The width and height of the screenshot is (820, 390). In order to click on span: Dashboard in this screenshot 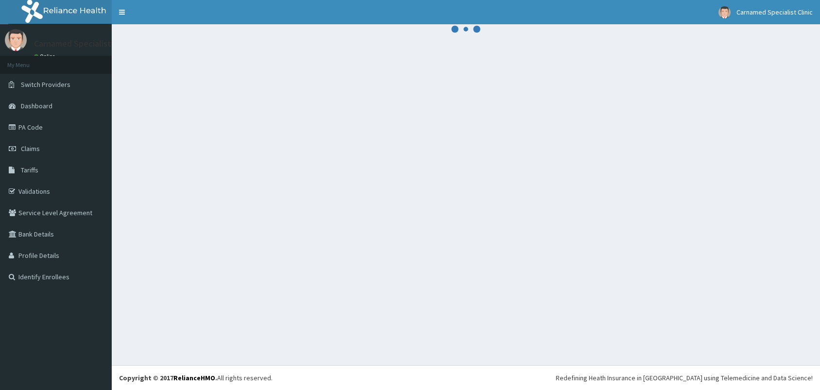, I will do `click(36, 106)`.